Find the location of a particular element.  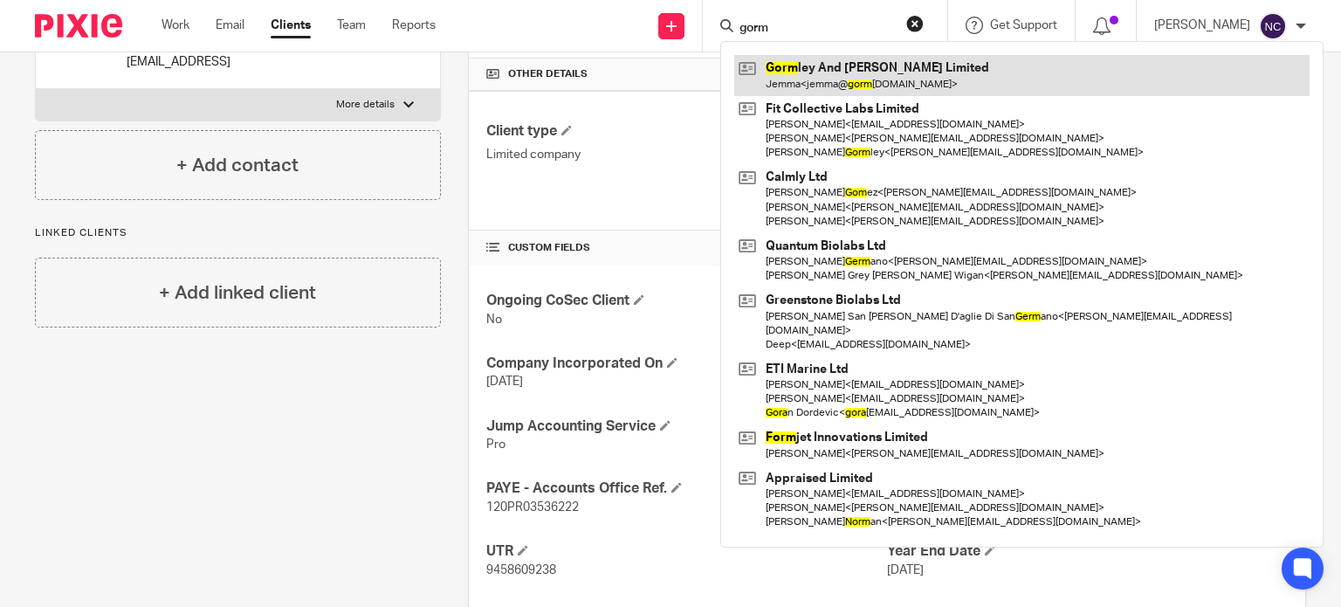

span: Pro is located at coordinates (496, 444).